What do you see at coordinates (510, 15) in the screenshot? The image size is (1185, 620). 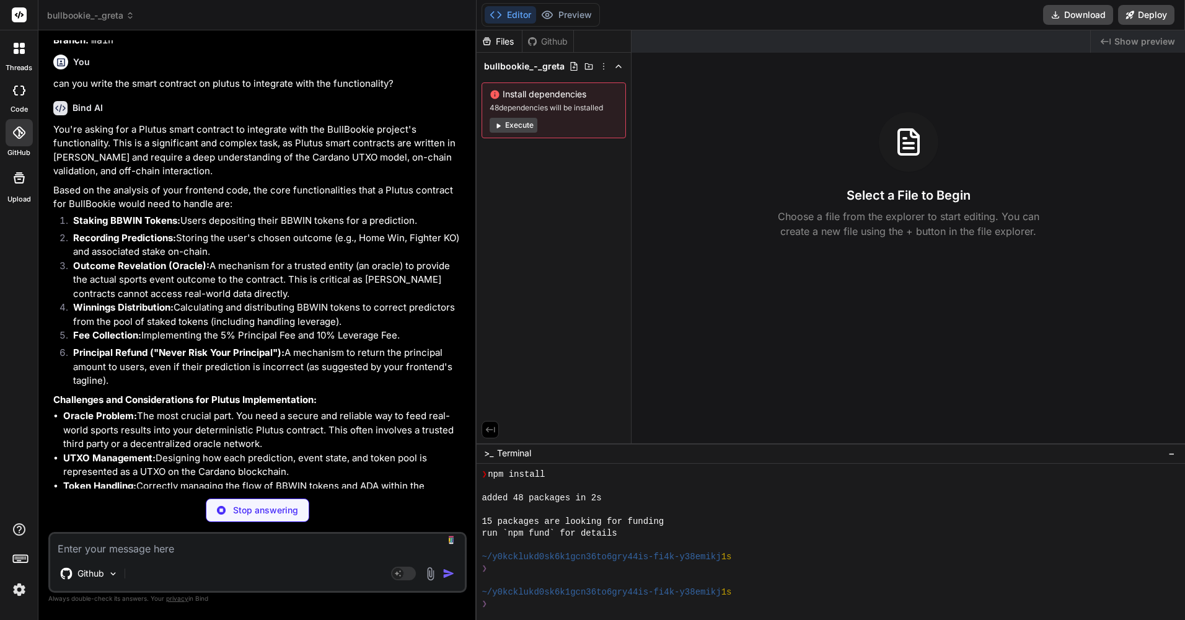 I see `button: Editor` at bounding box center [510, 15].